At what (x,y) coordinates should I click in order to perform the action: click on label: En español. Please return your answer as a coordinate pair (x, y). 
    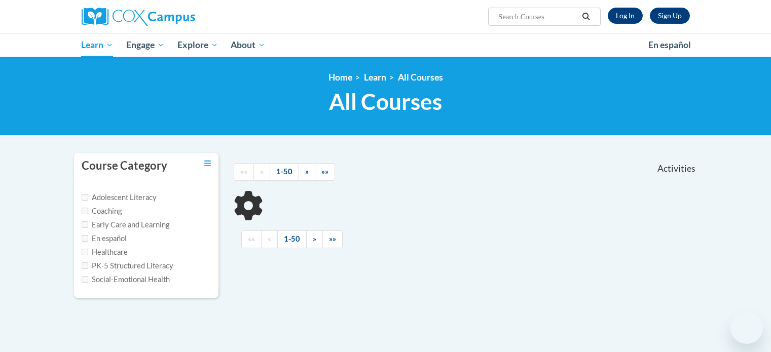
    Looking at the image, I should click on (104, 239).